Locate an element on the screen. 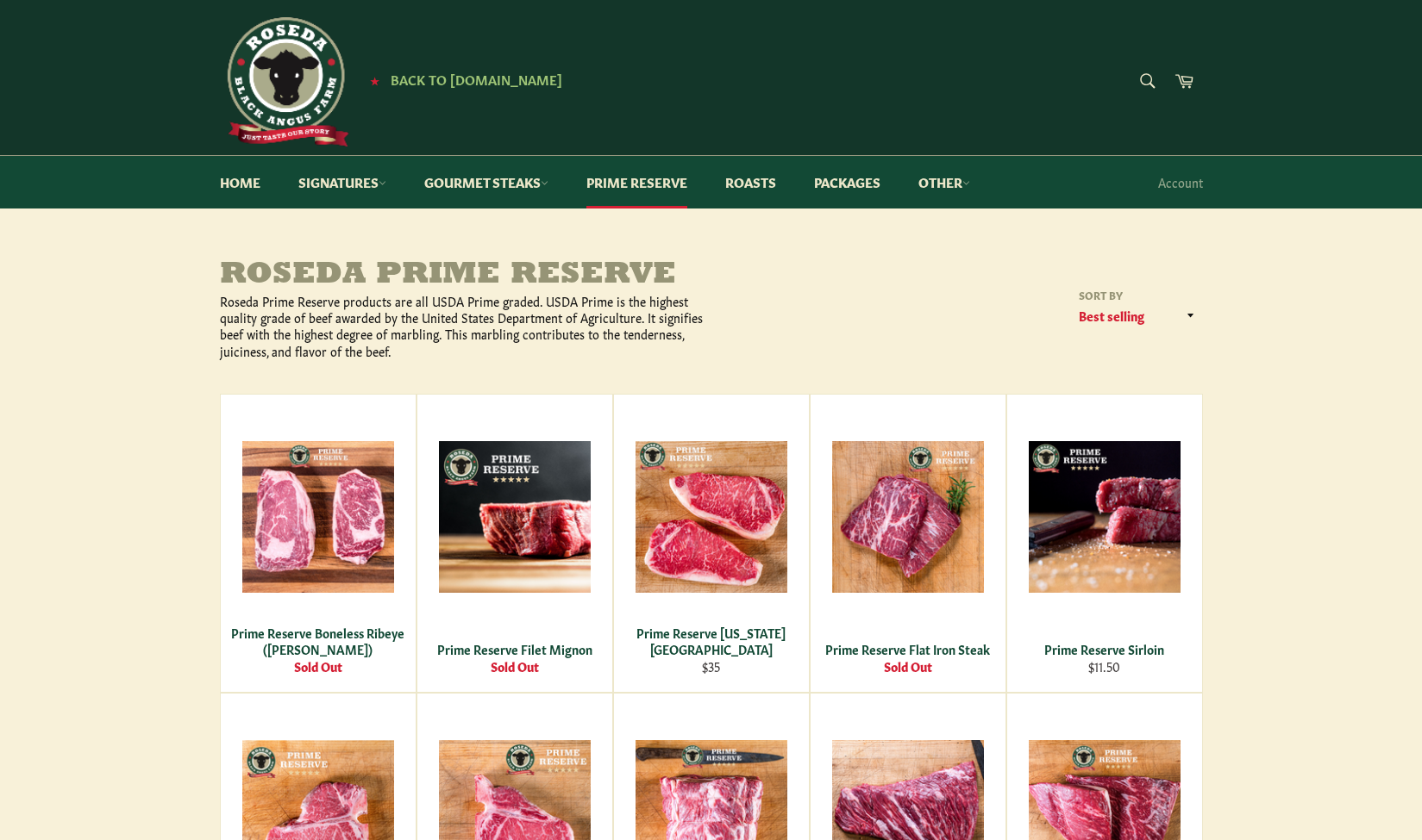 The width and height of the screenshot is (1422, 840). div: $11.50 is located at coordinates (1103, 666).